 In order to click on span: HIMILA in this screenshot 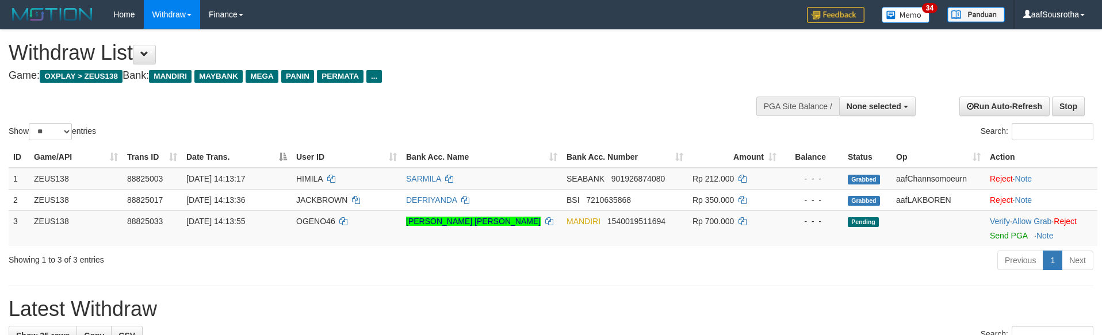, I will do `click(309, 179)`.